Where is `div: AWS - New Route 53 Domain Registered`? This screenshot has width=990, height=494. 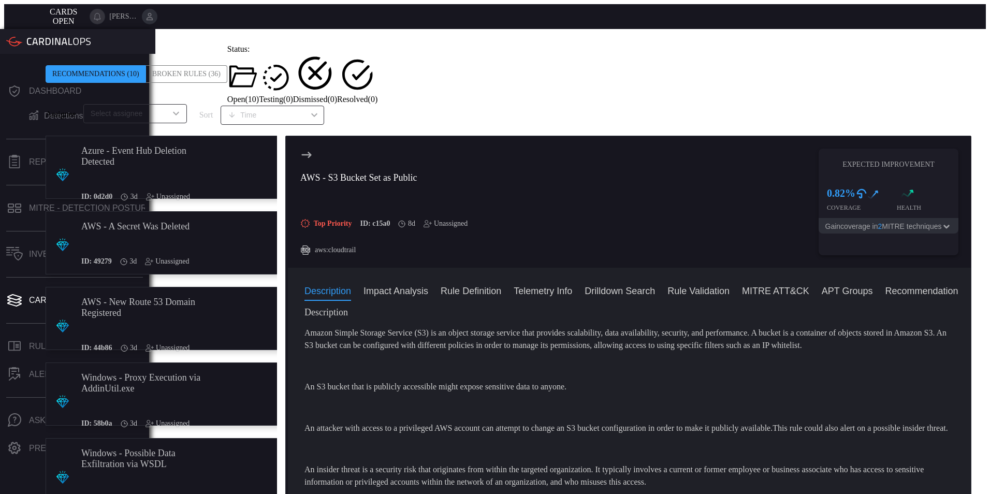
div: AWS - New Route 53 Domain Registered is located at coordinates (144, 308).